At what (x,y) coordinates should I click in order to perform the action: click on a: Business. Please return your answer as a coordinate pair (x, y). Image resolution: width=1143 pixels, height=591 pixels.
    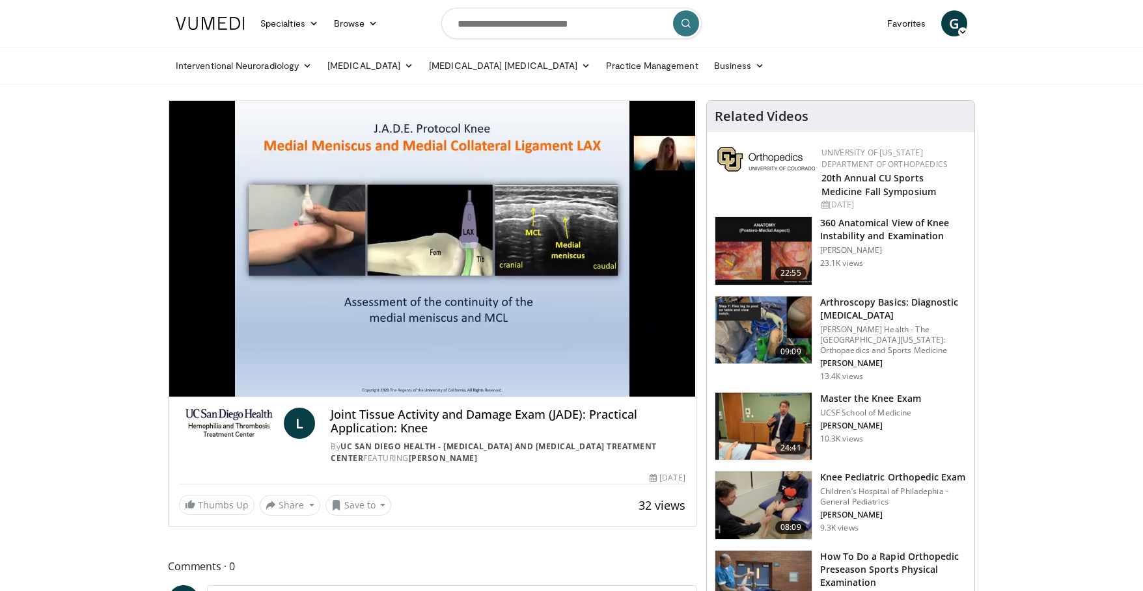
    Looking at the image, I should click on (739, 66).